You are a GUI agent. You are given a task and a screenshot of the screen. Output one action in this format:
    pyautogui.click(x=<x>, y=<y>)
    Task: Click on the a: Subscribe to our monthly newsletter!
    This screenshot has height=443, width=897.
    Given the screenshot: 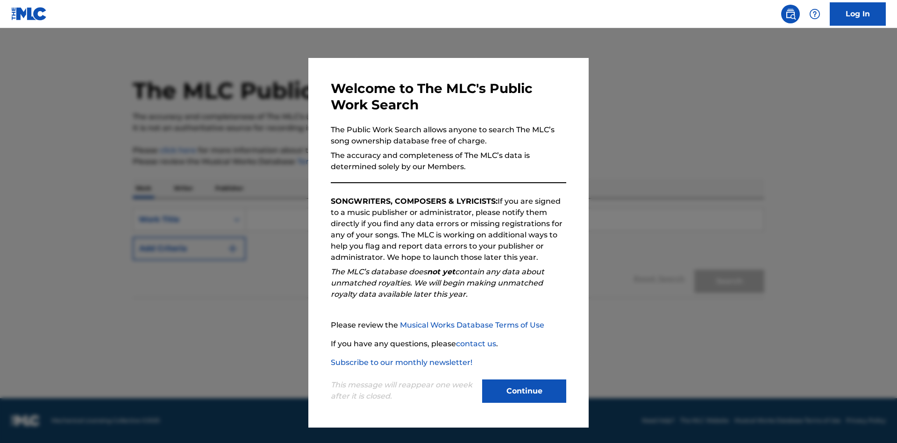 What is the action you would take?
    pyautogui.click(x=401, y=362)
    